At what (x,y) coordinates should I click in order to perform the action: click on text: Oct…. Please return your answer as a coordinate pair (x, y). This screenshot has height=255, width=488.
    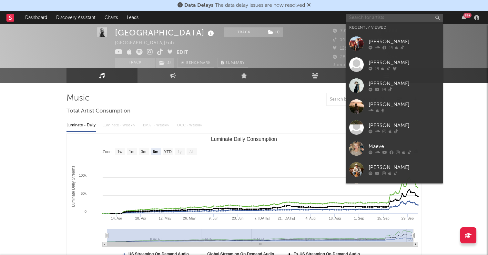
    Looking at the image, I should click on (412, 239).